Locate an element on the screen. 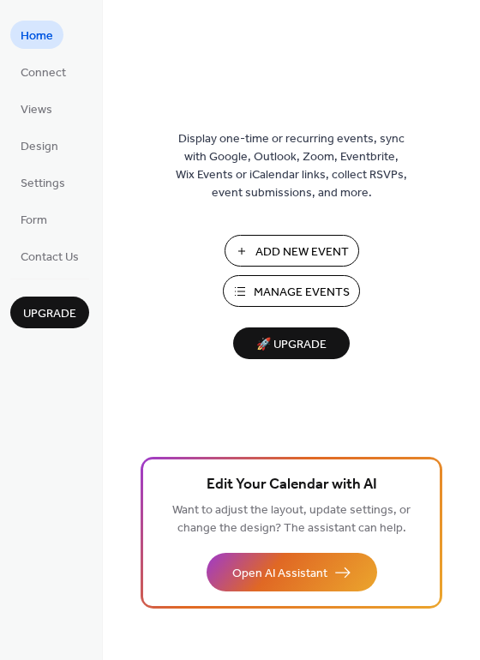  a: Connect is located at coordinates (43, 71).